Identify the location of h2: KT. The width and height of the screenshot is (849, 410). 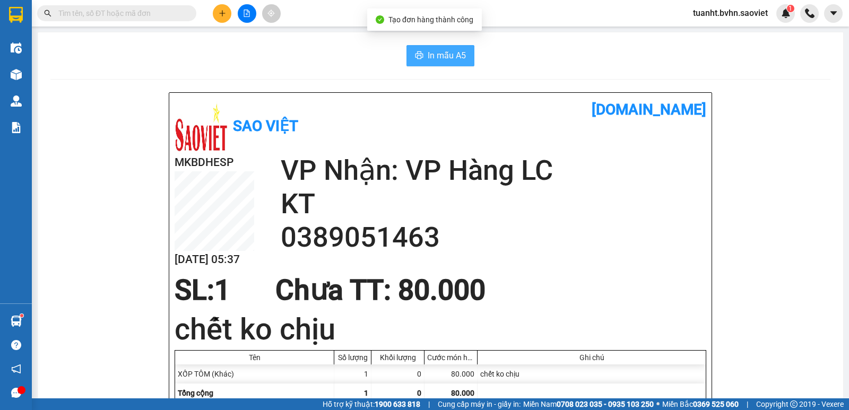
(494, 204).